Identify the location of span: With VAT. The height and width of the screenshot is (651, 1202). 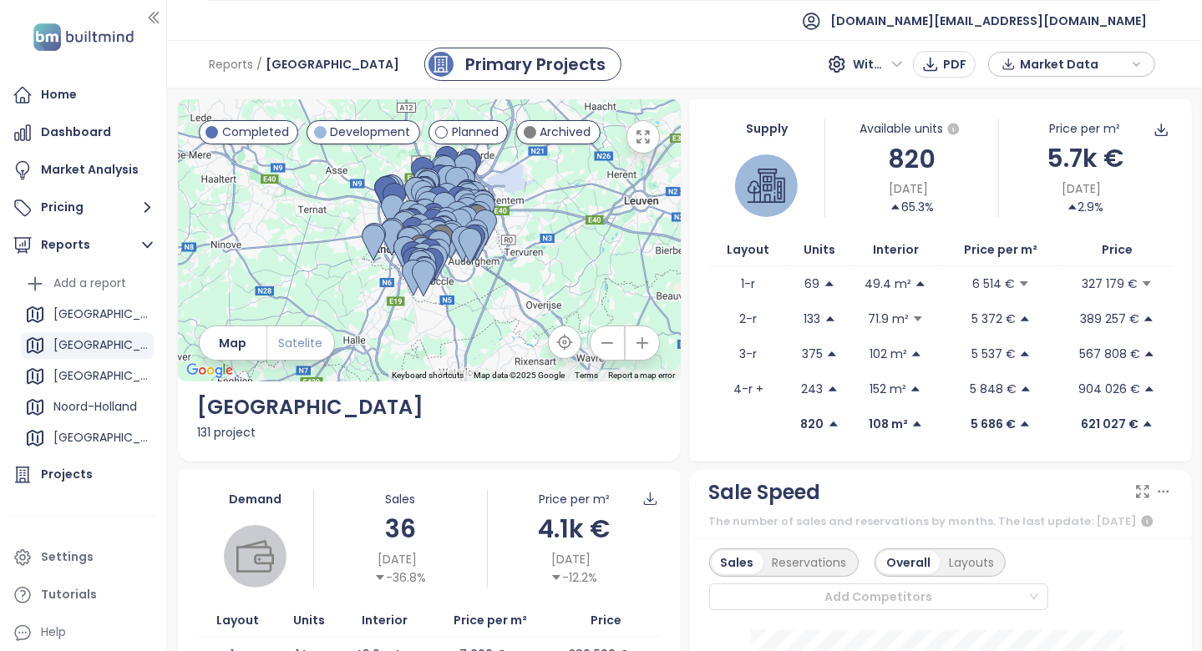
(878, 64).